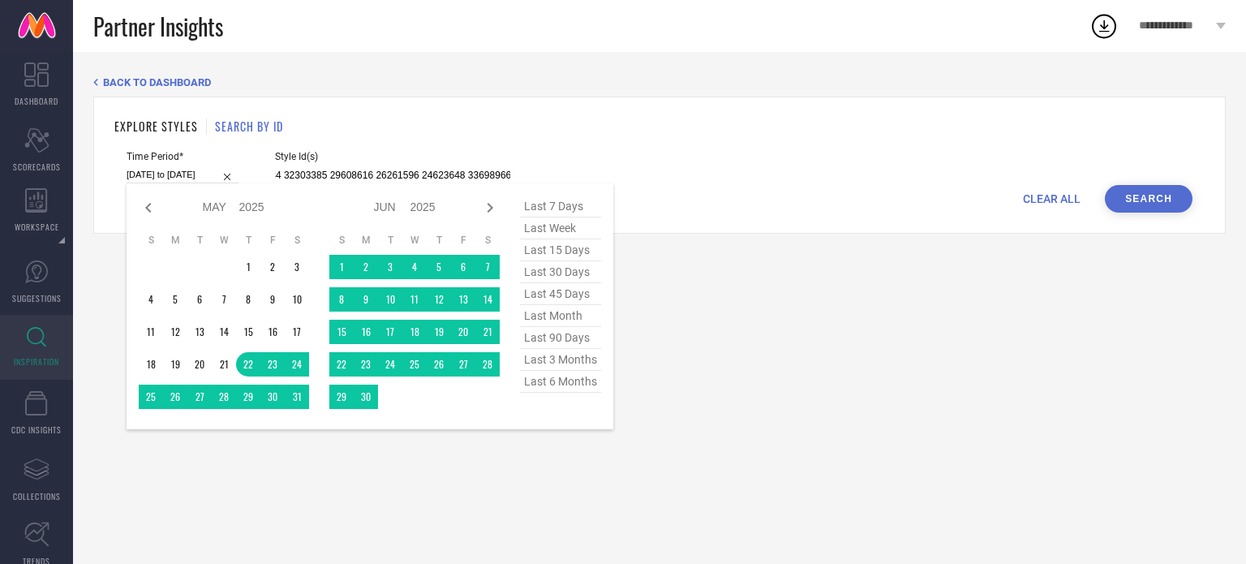 This screenshot has width=1246, height=564. Describe the element at coordinates (249, 126) in the screenshot. I see `h1: SEARCH BY ID` at that location.